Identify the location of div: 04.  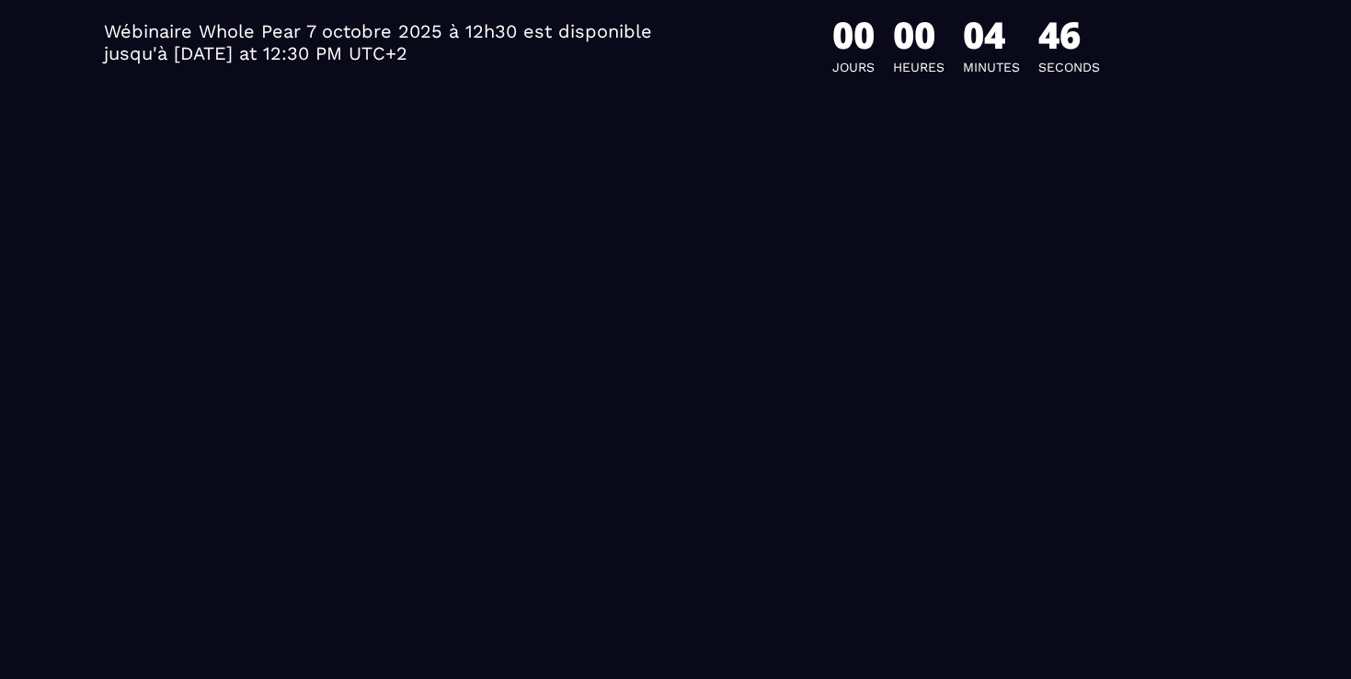
(991, 34).